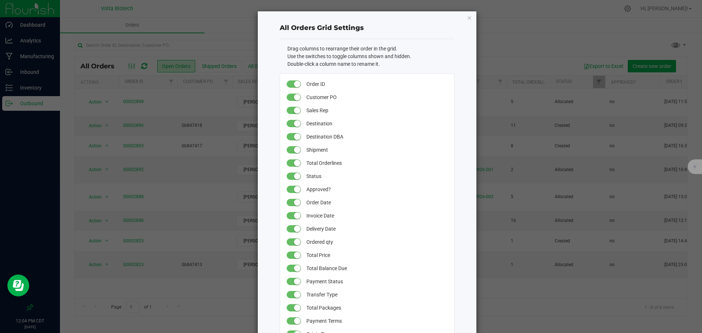 The width and height of the screenshot is (702, 333). I want to click on span: Ordered qty, so click(376, 242).